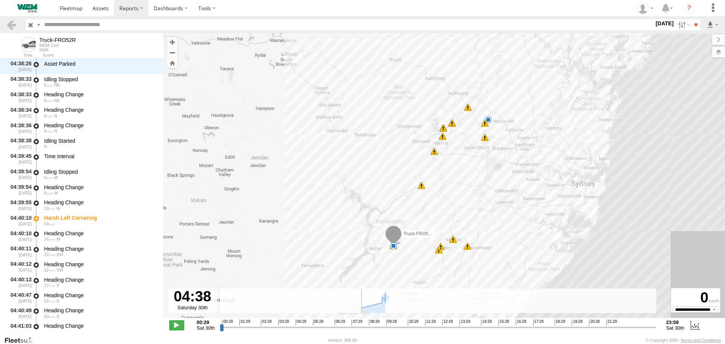 The image size is (725, 344). Describe the element at coordinates (577, 323) in the screenshot. I see `span: 19:29` at that location.